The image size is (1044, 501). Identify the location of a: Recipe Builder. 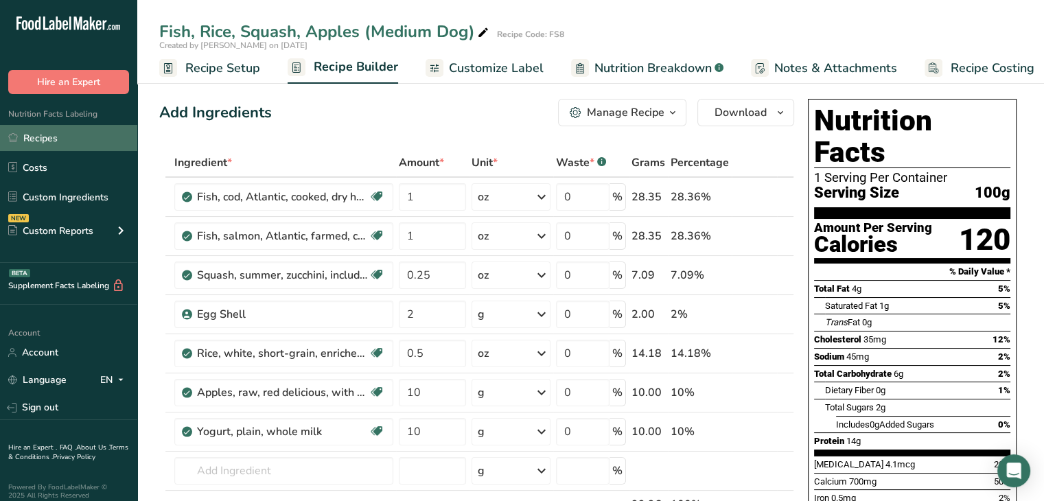
(343, 68).